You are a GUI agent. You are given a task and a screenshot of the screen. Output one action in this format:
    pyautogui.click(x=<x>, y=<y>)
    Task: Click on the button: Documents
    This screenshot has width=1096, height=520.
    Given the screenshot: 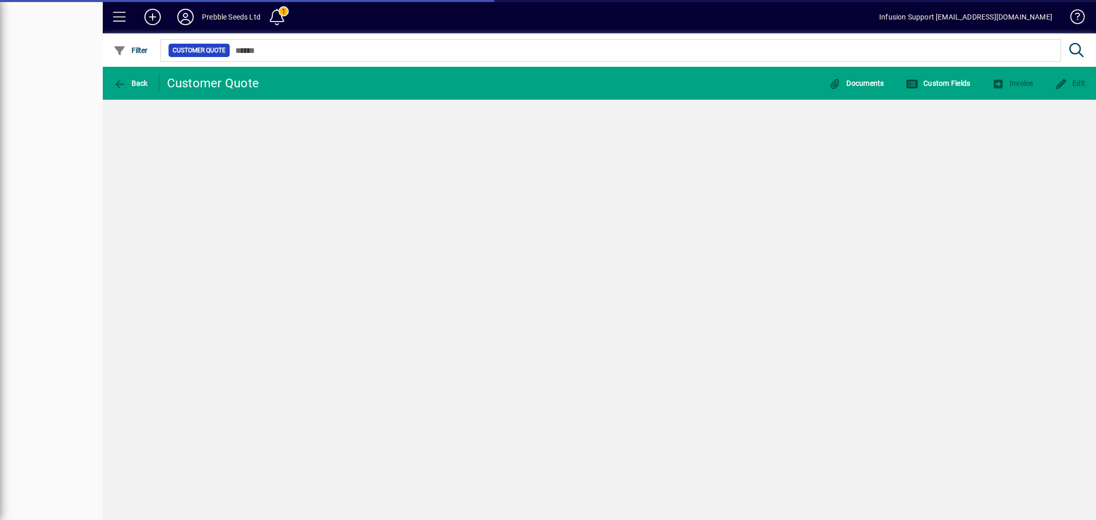 What is the action you would take?
    pyautogui.click(x=857, y=83)
    